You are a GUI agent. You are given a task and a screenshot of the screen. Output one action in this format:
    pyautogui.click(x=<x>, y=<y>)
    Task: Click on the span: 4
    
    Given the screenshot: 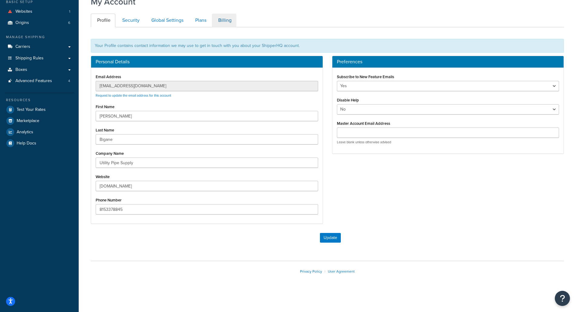 What is the action you would take?
    pyautogui.click(x=69, y=81)
    